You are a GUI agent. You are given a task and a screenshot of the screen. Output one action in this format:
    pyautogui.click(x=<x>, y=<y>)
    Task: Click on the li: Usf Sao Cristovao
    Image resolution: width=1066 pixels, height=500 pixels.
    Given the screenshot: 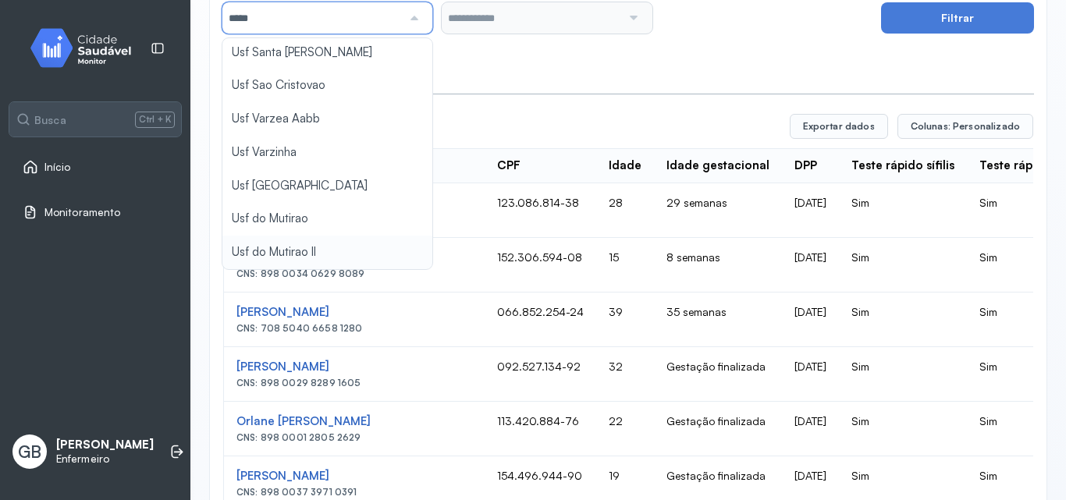 What is the action you would take?
    pyautogui.click(x=327, y=85)
    